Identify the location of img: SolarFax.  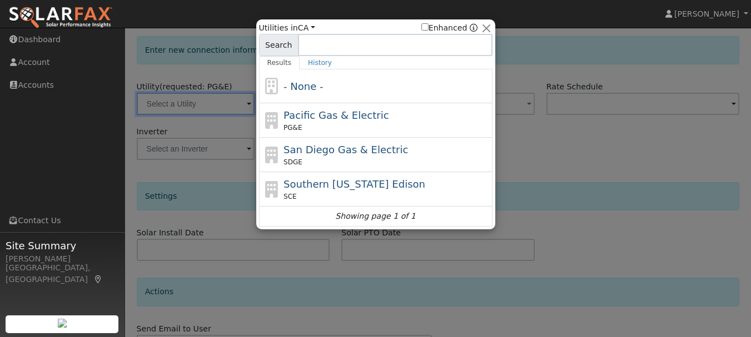
(61, 18).